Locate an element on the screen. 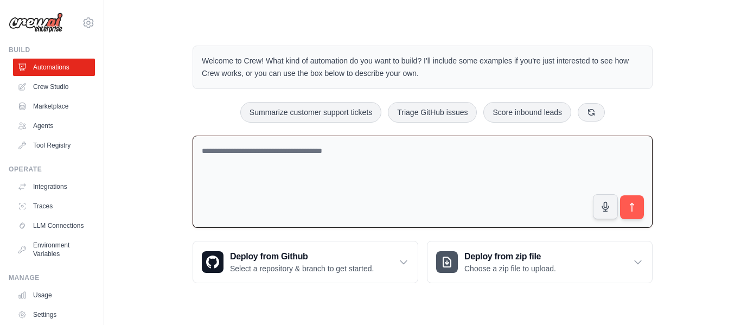 The image size is (741, 325). a: Usage is located at coordinates (54, 295).